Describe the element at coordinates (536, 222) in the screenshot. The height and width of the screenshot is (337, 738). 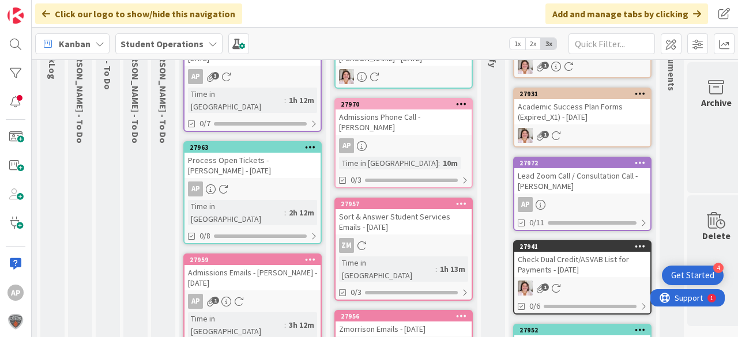
I see `span: 0/11` at that location.